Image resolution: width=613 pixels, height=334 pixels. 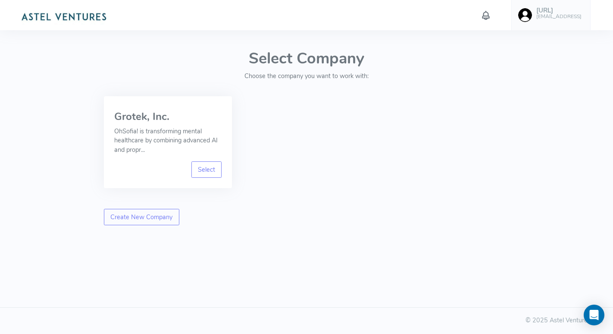 What do you see at coordinates (206, 169) in the screenshot?
I see `a: Select` at bounding box center [206, 169].